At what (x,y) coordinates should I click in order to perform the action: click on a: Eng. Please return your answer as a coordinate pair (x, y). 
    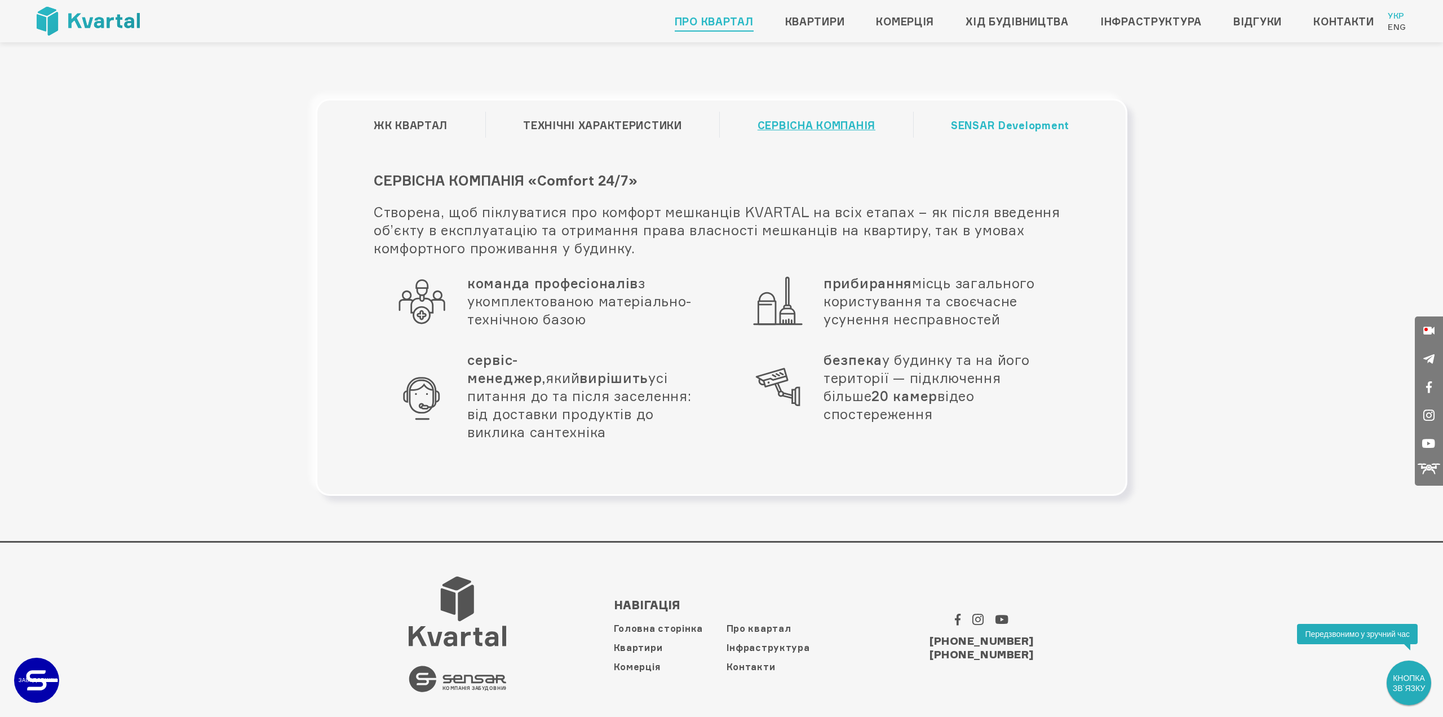
    Looking at the image, I should click on (1397, 27).